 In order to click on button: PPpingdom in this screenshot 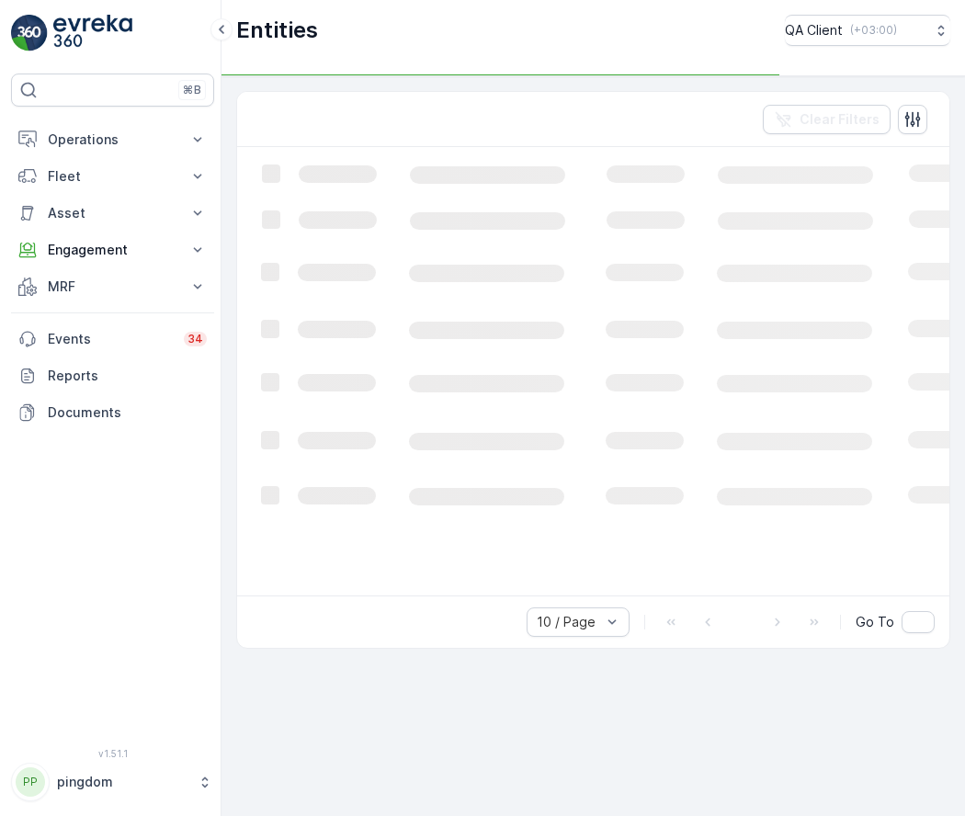, I will do `click(112, 782)`.